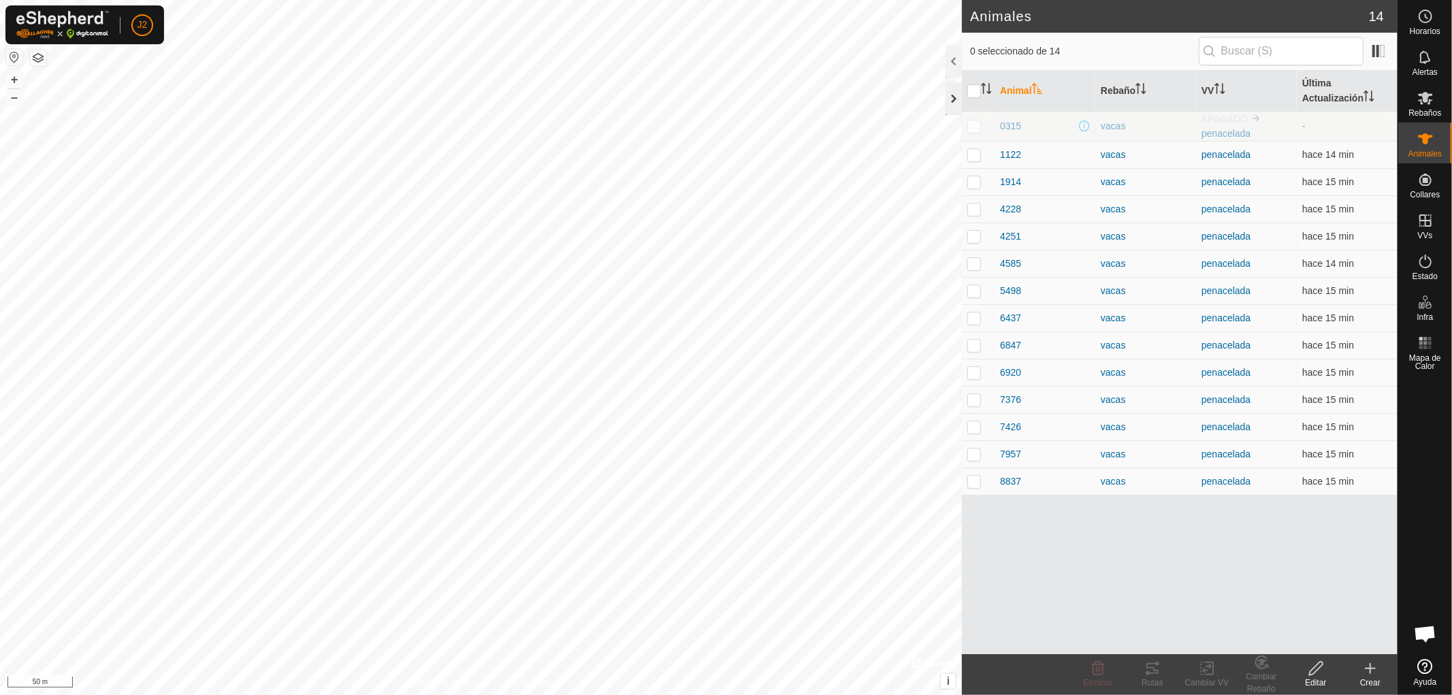 The height and width of the screenshot is (695, 1452). Describe the element at coordinates (1045, 91) in the screenshot. I see `th: Animal` at that location.